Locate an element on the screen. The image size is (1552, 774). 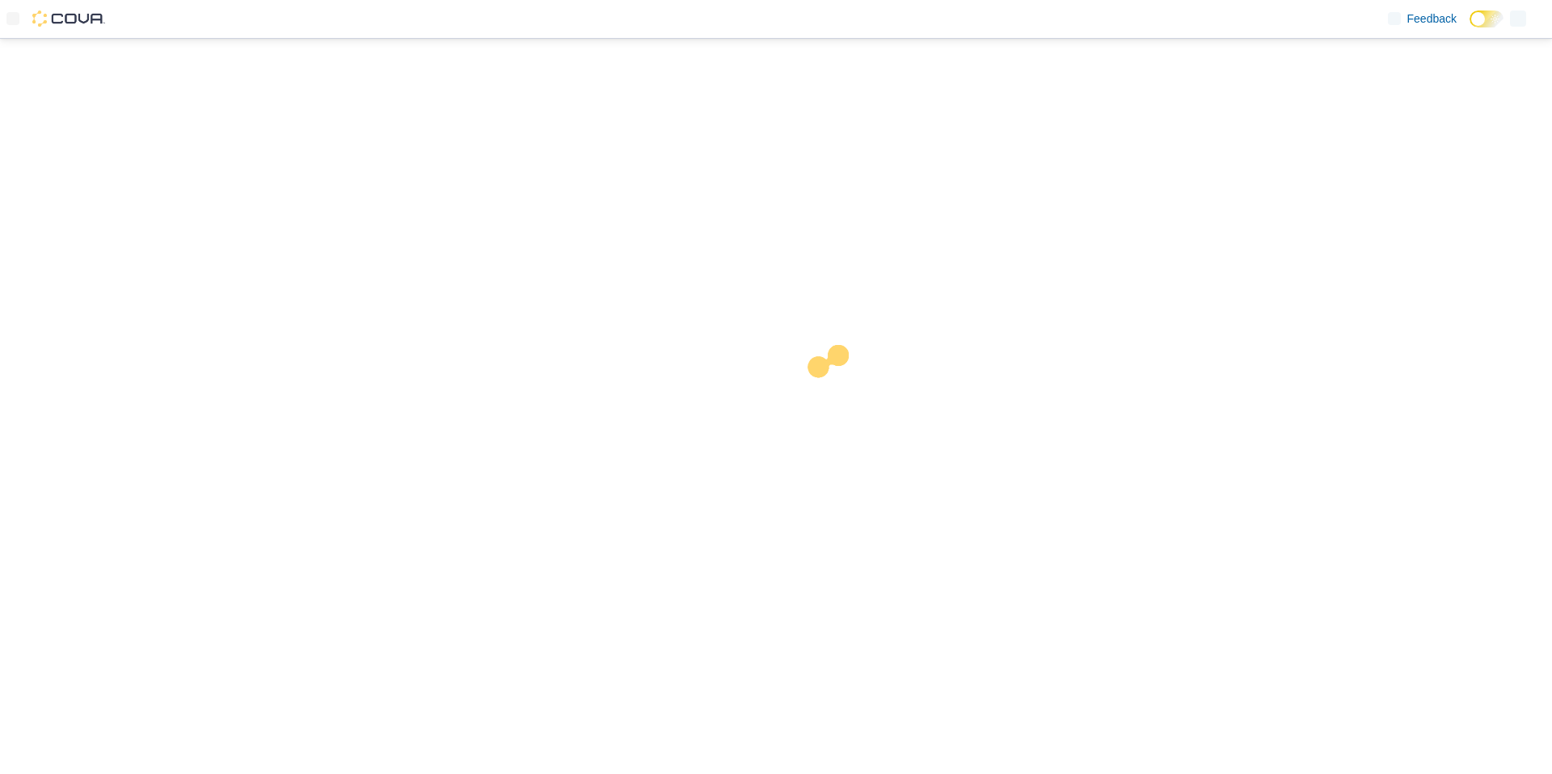
a: Feedback is located at coordinates (1422, 19).